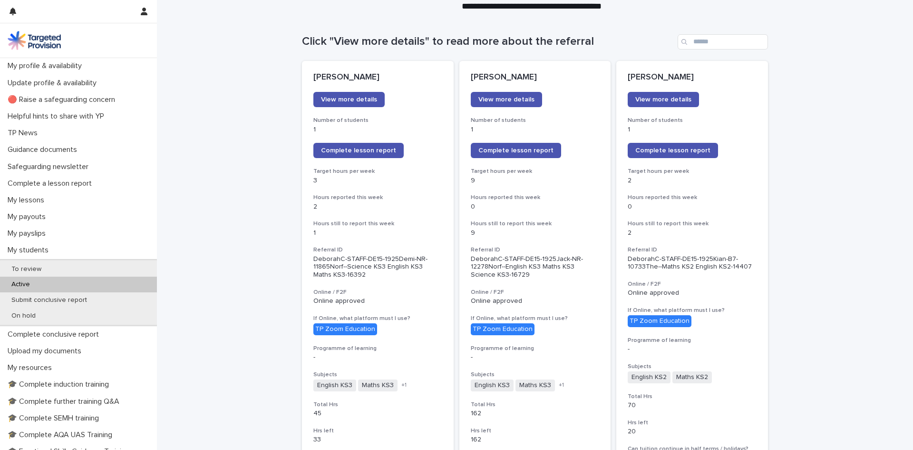  What do you see at coordinates (378, 413) in the screenshot?
I see `p: 45` at bounding box center [378, 413].